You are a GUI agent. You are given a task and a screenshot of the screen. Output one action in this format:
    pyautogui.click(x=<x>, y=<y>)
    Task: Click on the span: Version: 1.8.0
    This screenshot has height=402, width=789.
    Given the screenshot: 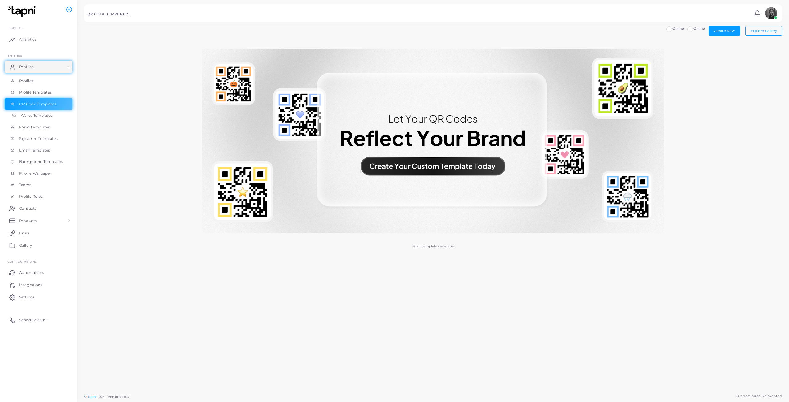 What is the action you would take?
    pyautogui.click(x=118, y=397)
    